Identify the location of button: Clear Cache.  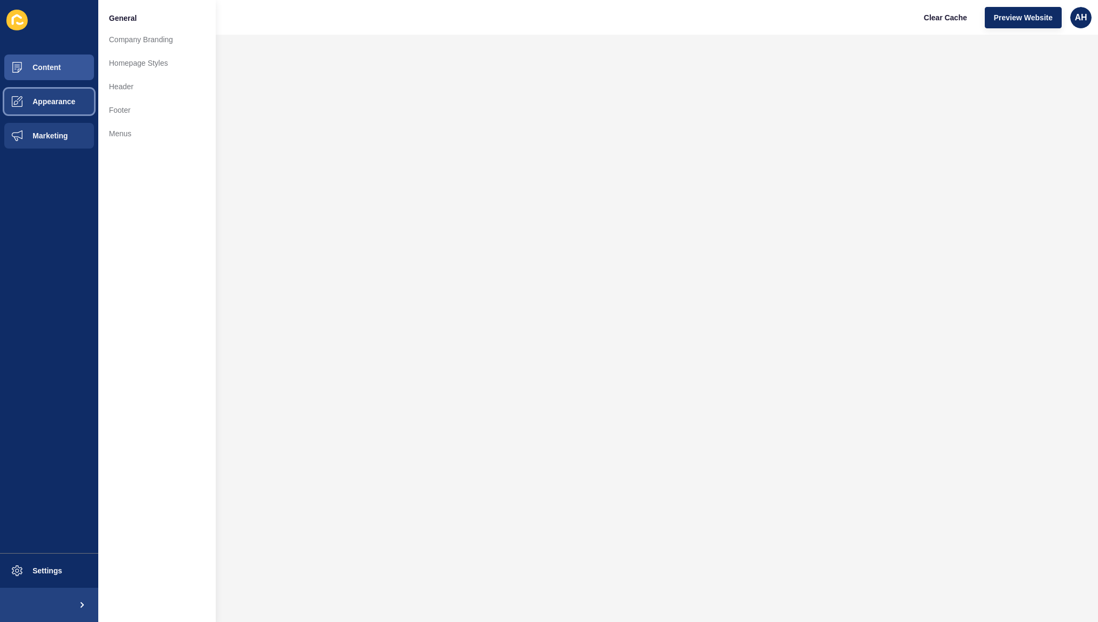
(946, 18).